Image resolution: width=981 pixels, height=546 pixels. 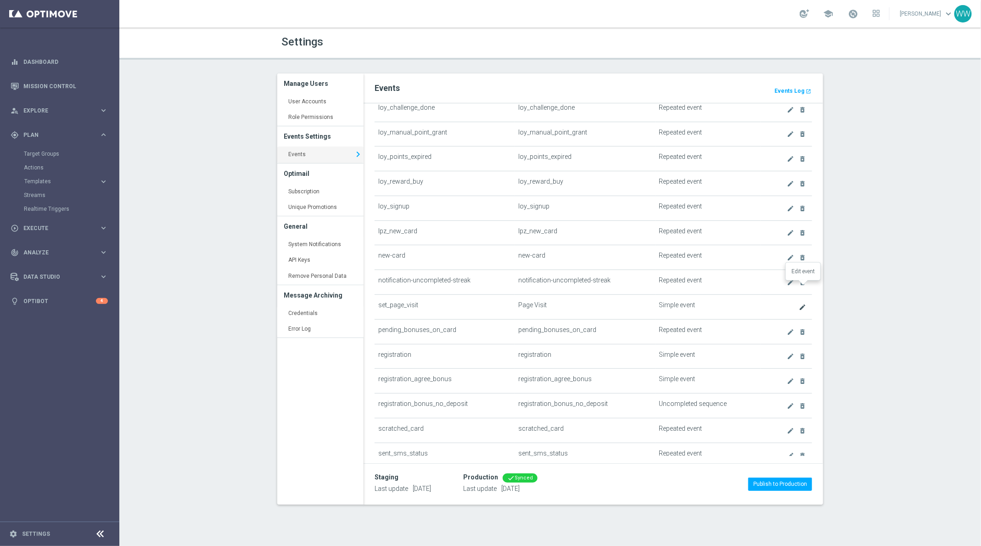 What do you see at coordinates (585, 381) in the screenshot?
I see `td: registration_agree_bonus` at bounding box center [585, 381].